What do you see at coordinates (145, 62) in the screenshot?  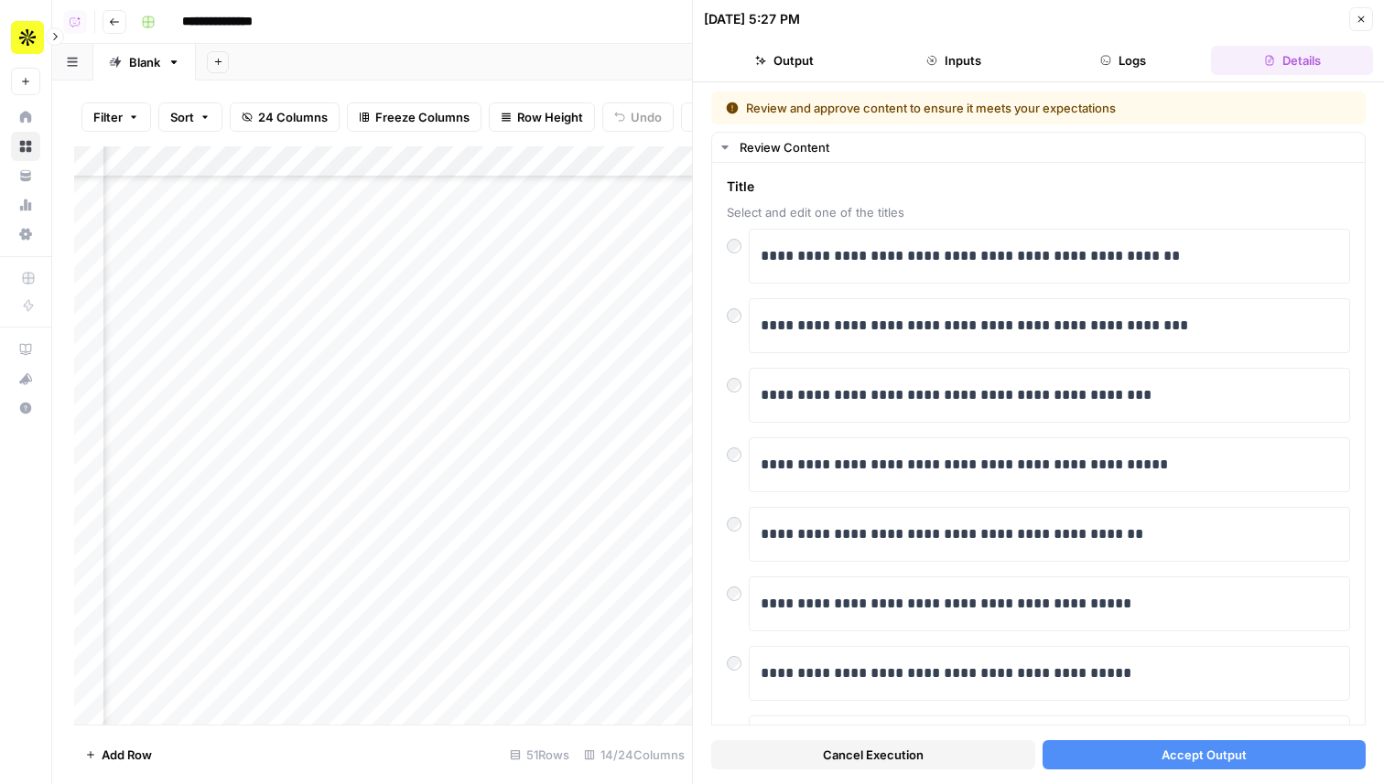 I see `div: Blank` at bounding box center [145, 62].